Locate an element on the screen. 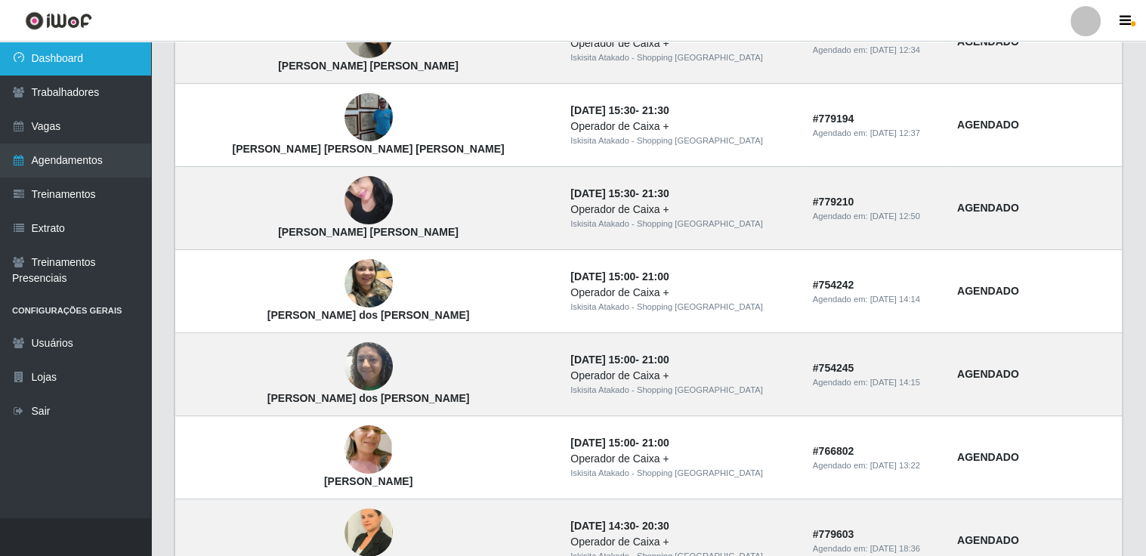  img: Jeanne dos Santos Silva is located at coordinates (369, 366).